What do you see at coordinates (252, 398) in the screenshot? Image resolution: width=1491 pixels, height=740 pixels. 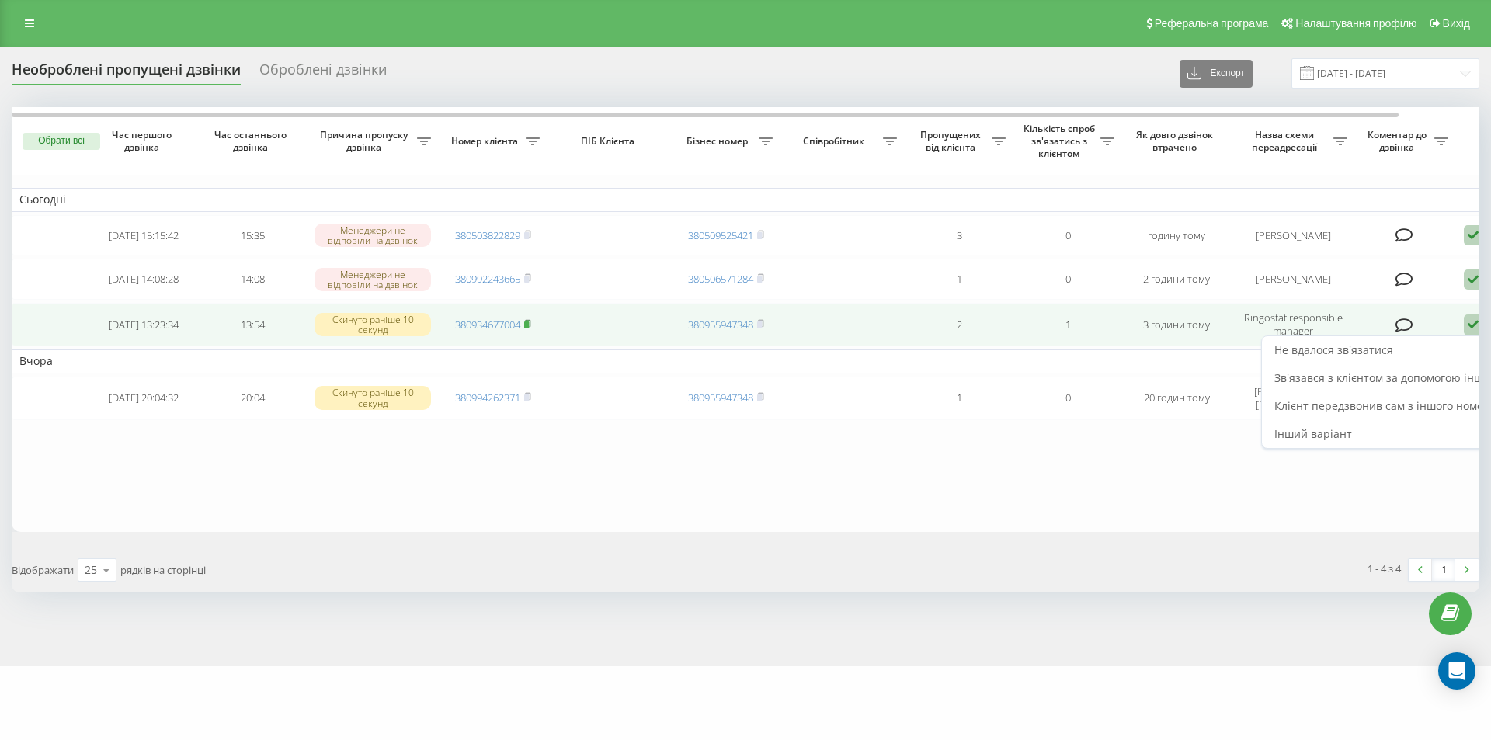 I see `td: 20:04` at bounding box center [252, 398].